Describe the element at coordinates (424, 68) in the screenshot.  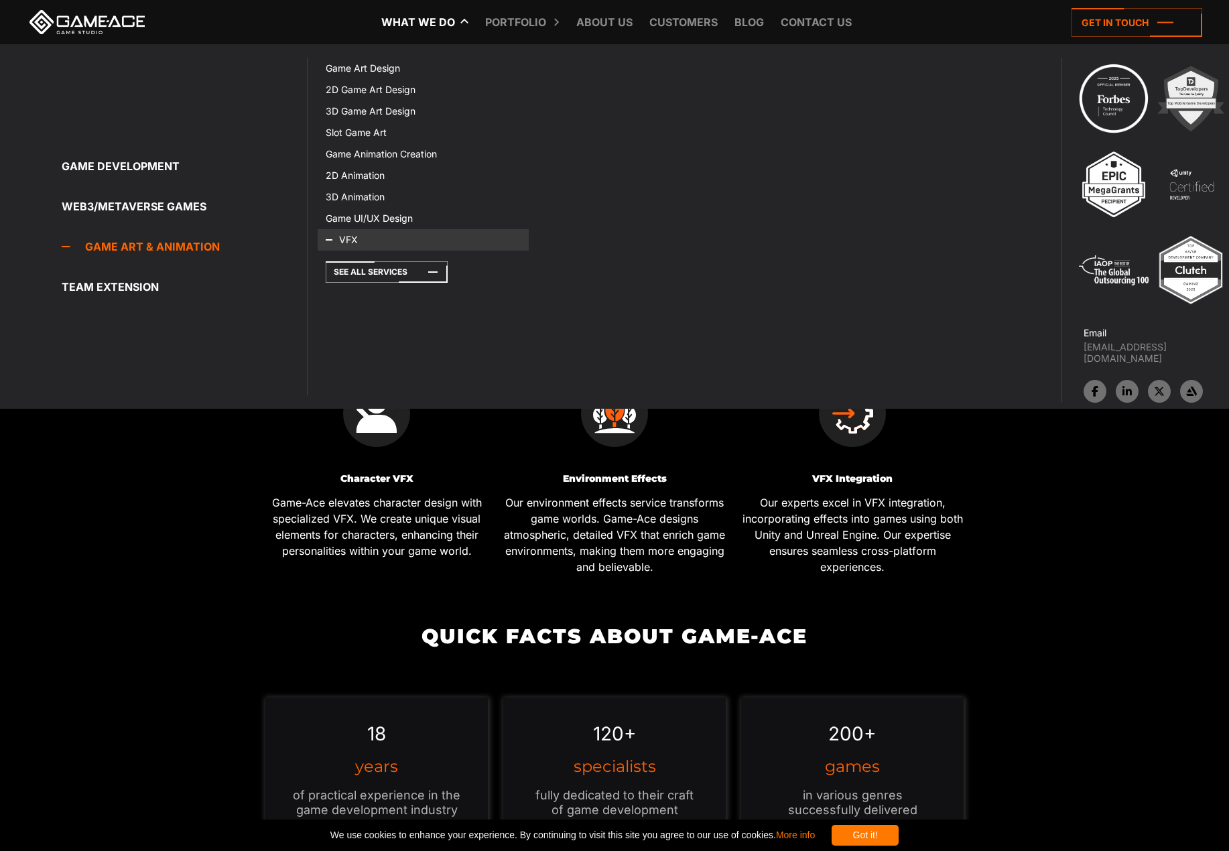
I see `a: Game Art Design` at that location.